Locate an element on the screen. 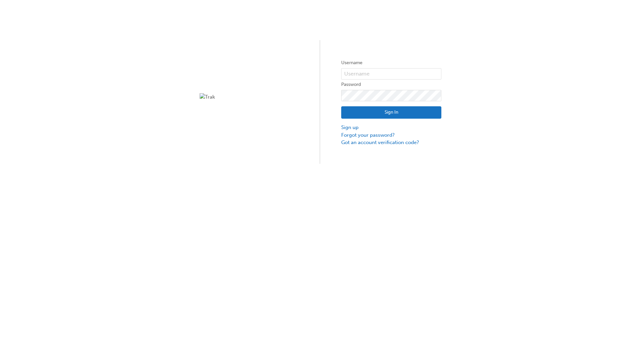 This screenshot has width=641, height=361. input: Username is located at coordinates (391, 74).